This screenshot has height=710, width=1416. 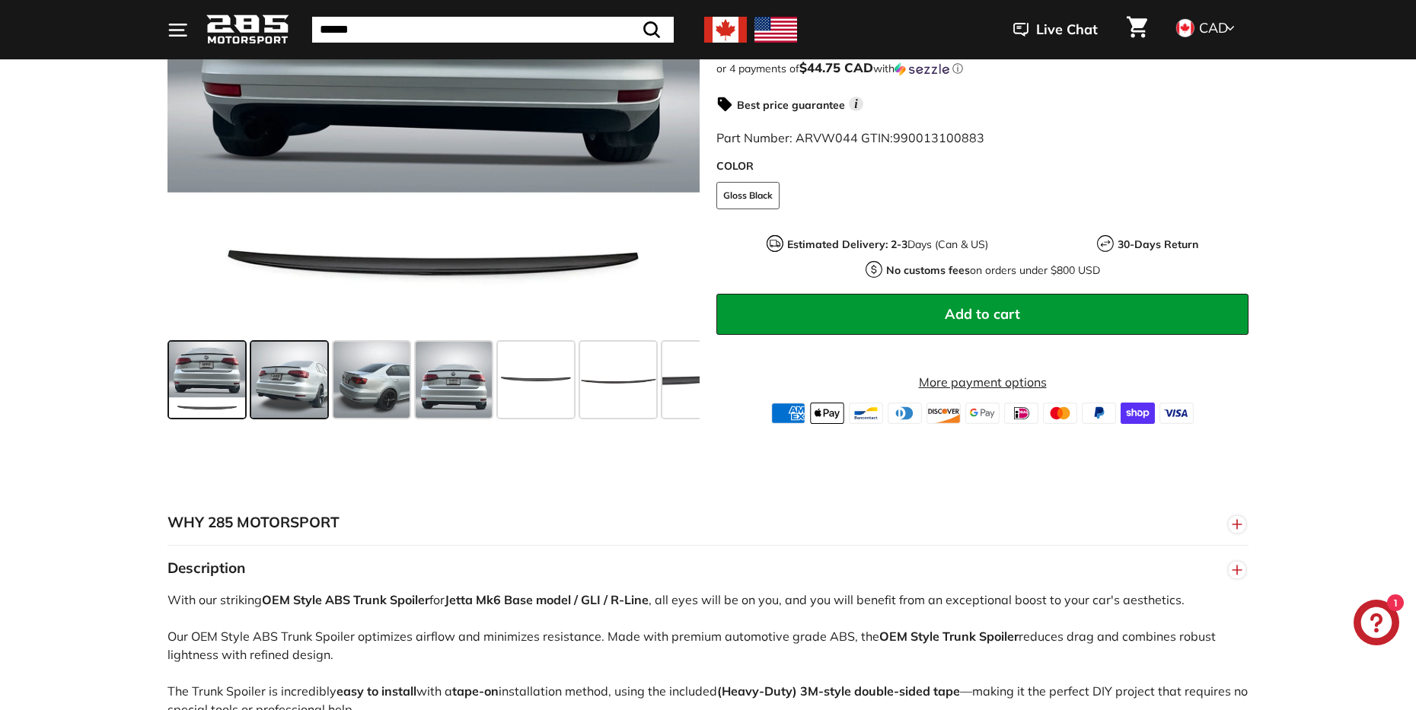 What do you see at coordinates (1099, 413) in the screenshot?
I see `img: paypal` at bounding box center [1099, 413].